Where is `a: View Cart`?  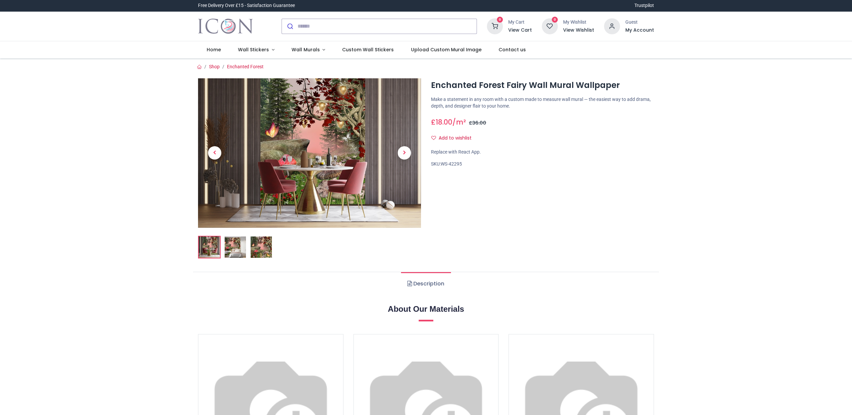
a: View Cart is located at coordinates (520, 30).